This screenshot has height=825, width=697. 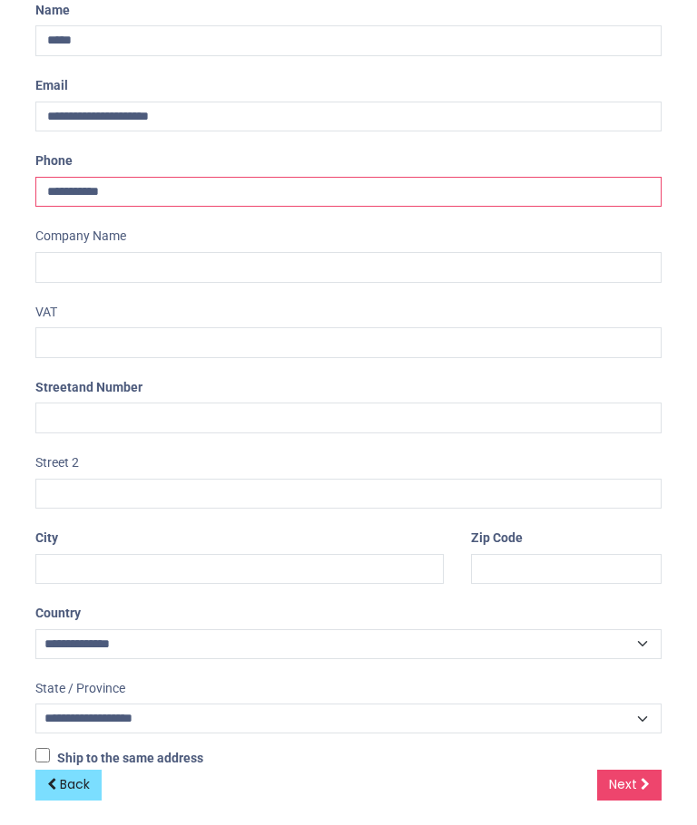 I want to click on label: State / Province, so click(x=80, y=689).